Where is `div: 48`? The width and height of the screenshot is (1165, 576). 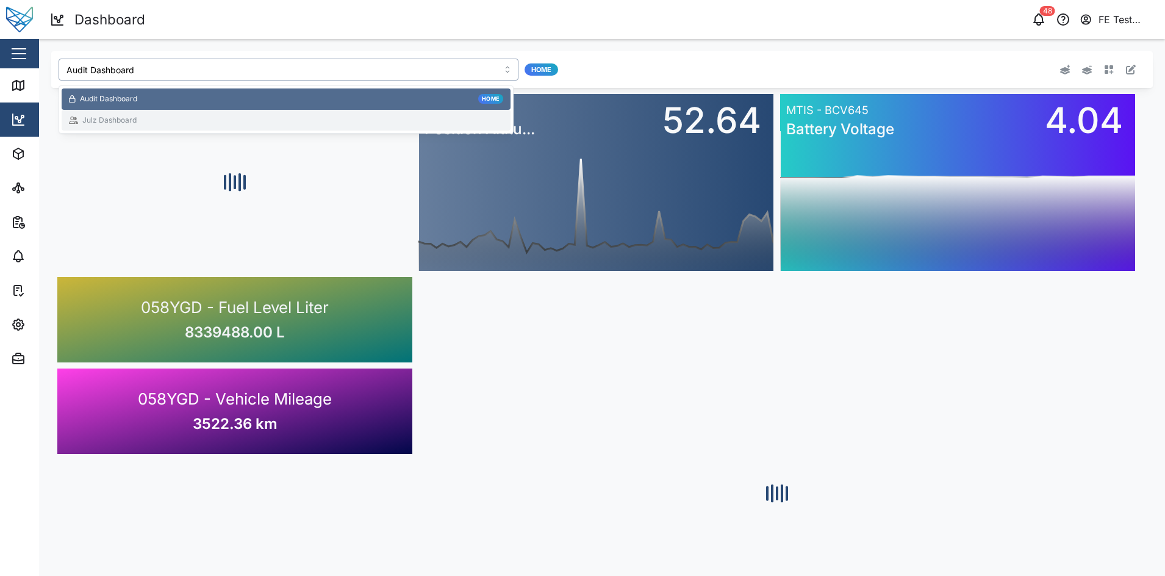 div: 48 is located at coordinates (1047, 11).